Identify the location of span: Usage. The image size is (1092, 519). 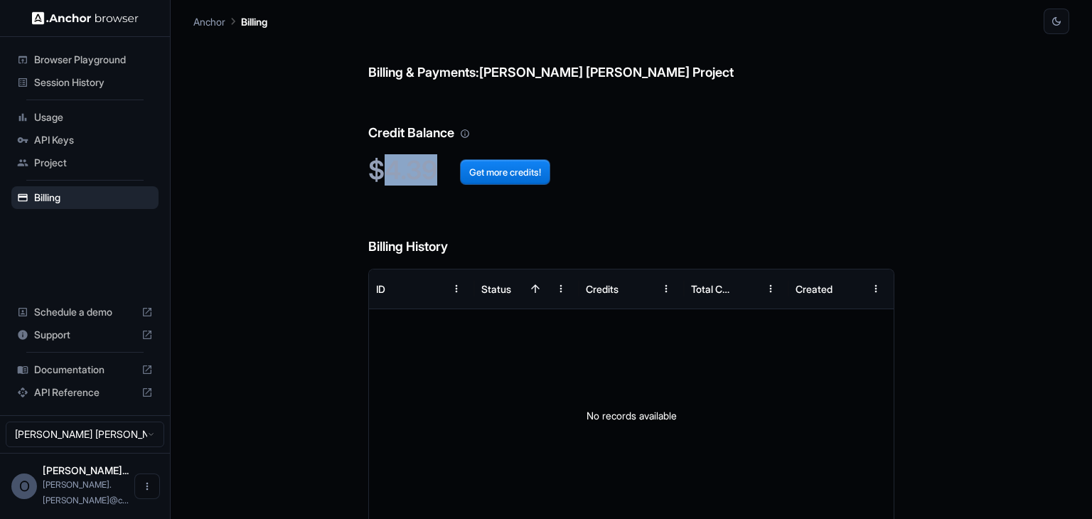
(93, 117).